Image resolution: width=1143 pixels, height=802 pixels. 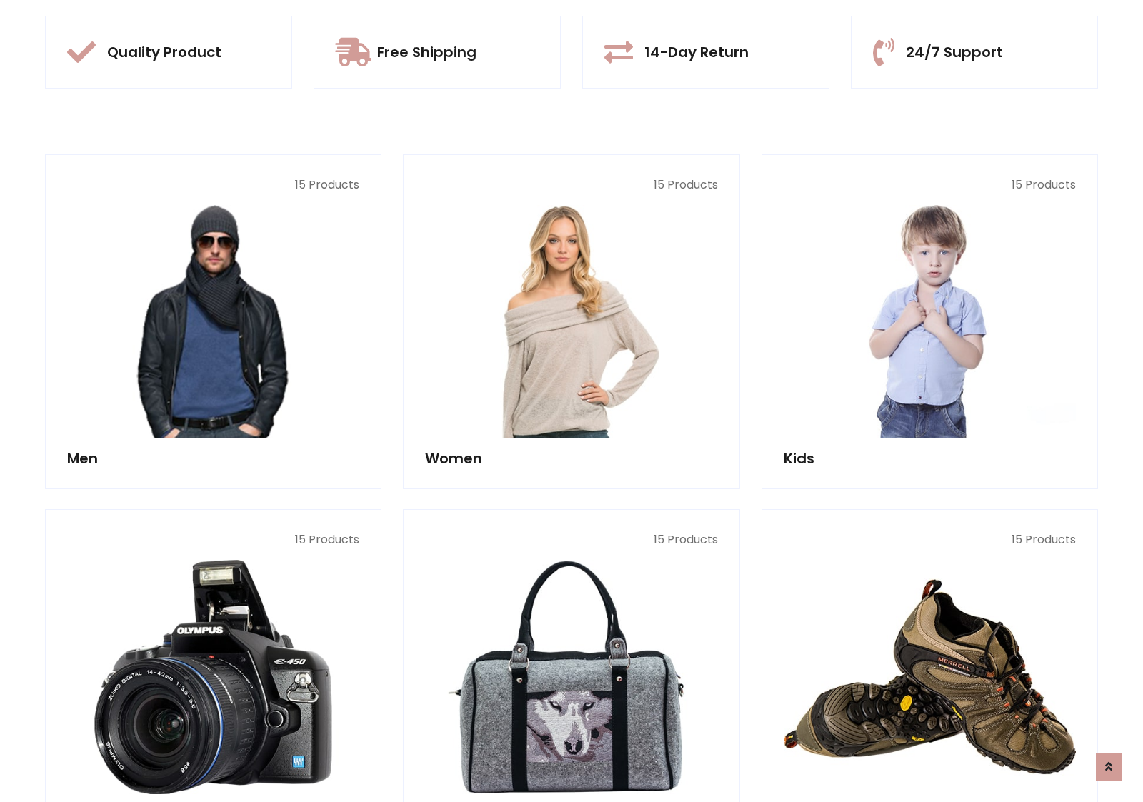 I want to click on h5: Kids, so click(x=930, y=459).